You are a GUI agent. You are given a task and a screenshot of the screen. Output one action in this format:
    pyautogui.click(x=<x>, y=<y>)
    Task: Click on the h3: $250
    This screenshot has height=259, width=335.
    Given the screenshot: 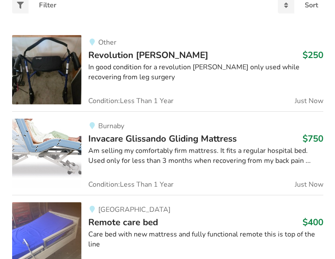 What is the action you would take?
    pyautogui.click(x=313, y=55)
    